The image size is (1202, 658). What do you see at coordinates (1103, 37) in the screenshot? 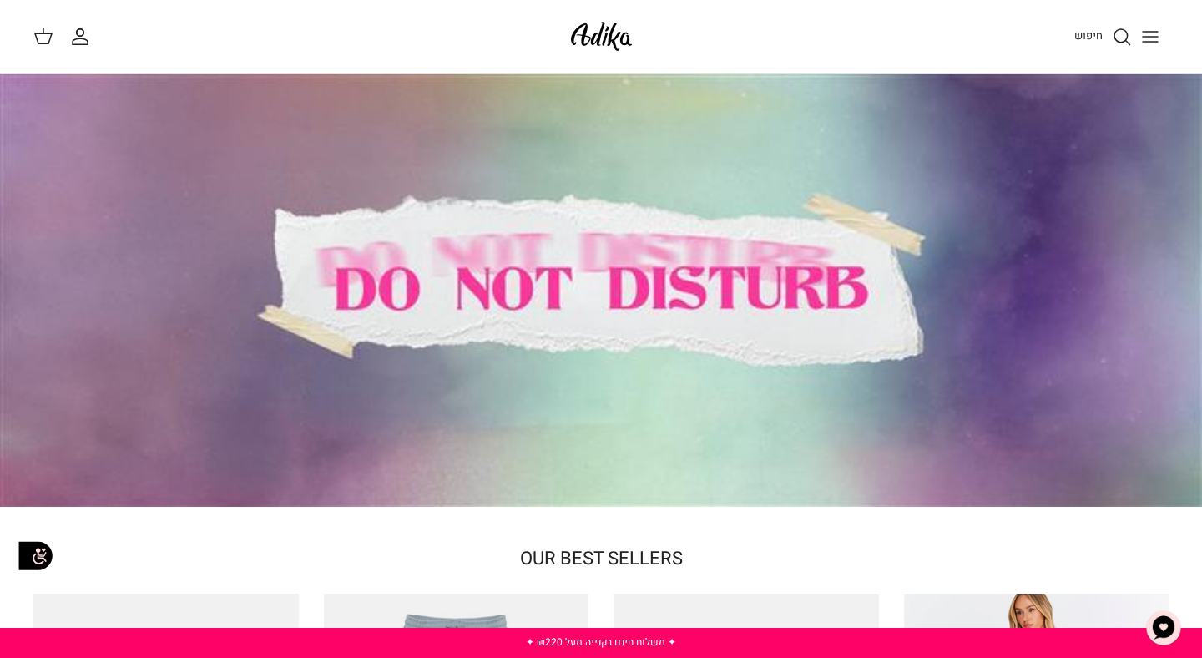
I see `a: חיפוש` at bounding box center [1103, 37].